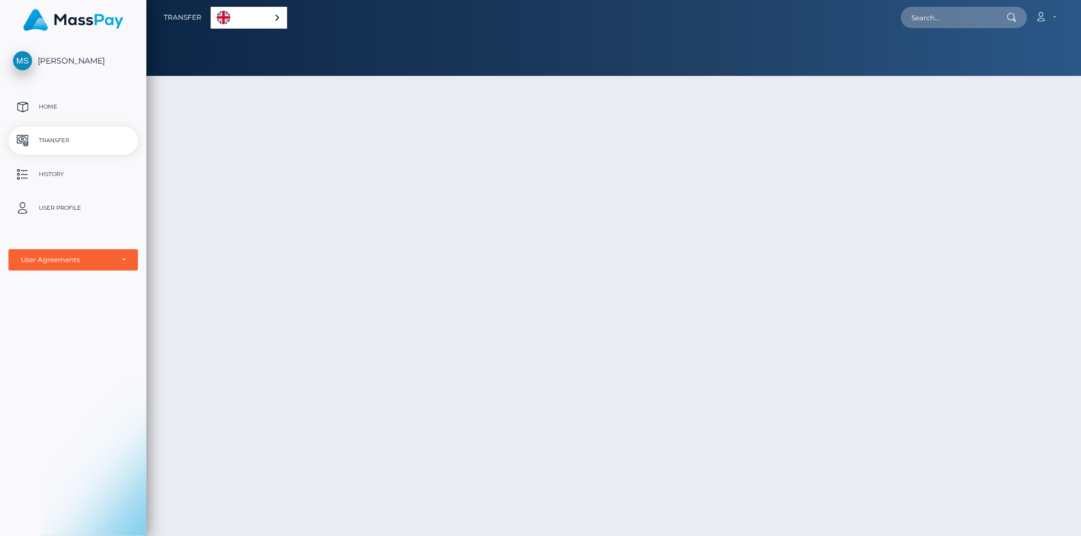  I want to click on a: English, so click(249, 17).